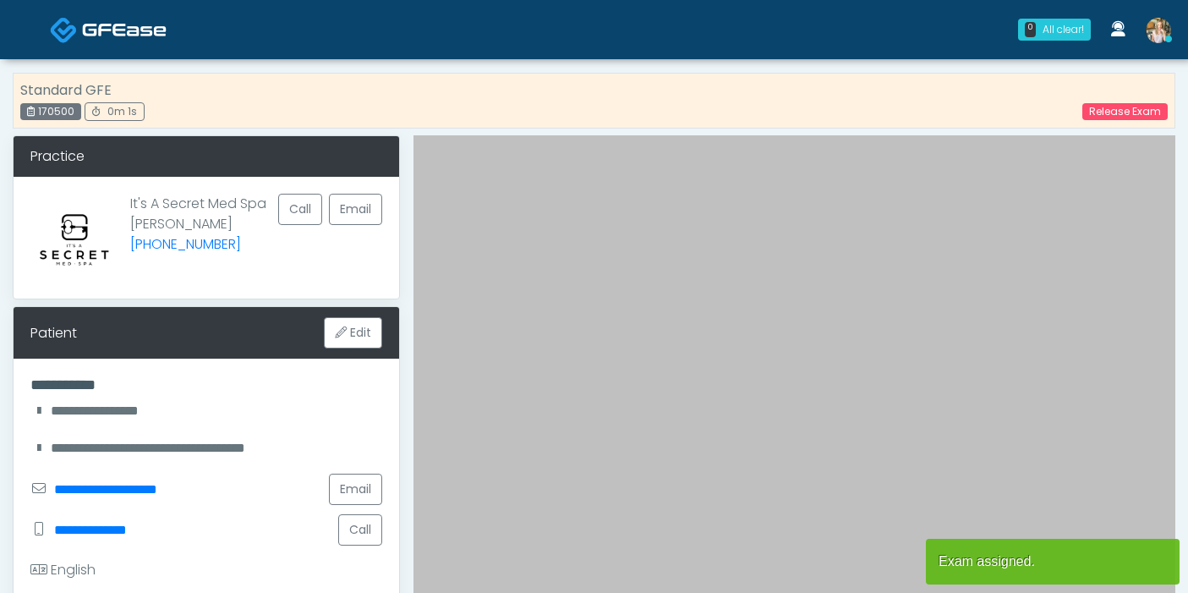  I want to click on div: All clear!, so click(1063, 30).